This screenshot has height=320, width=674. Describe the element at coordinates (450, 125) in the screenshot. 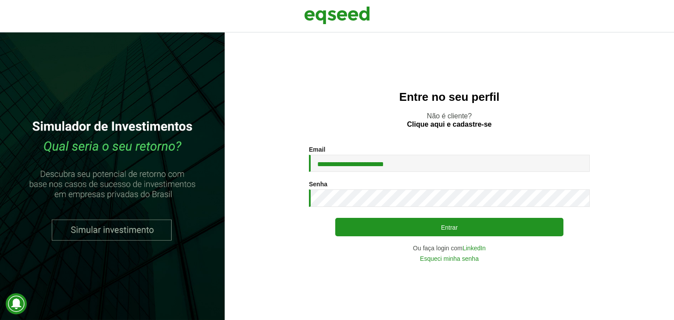

I see `a: Clique aqui e cadastre-se` at that location.